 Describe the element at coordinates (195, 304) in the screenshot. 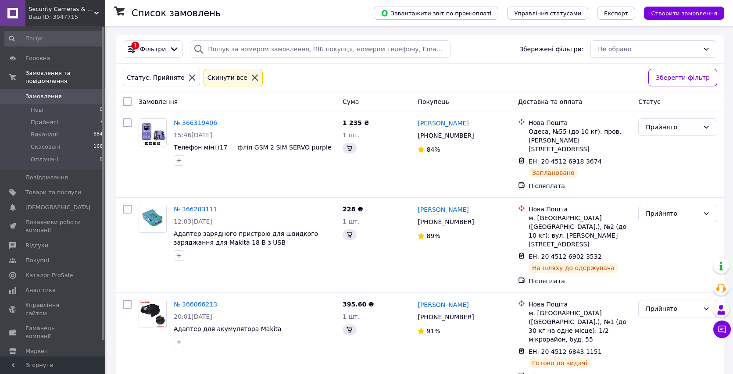

I see `a: № 366066213` at that location.